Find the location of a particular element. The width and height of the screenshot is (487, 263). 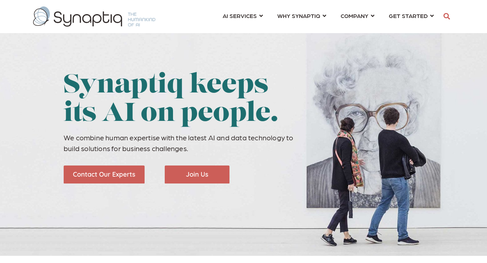

img: Join Us is located at coordinates (197, 174).